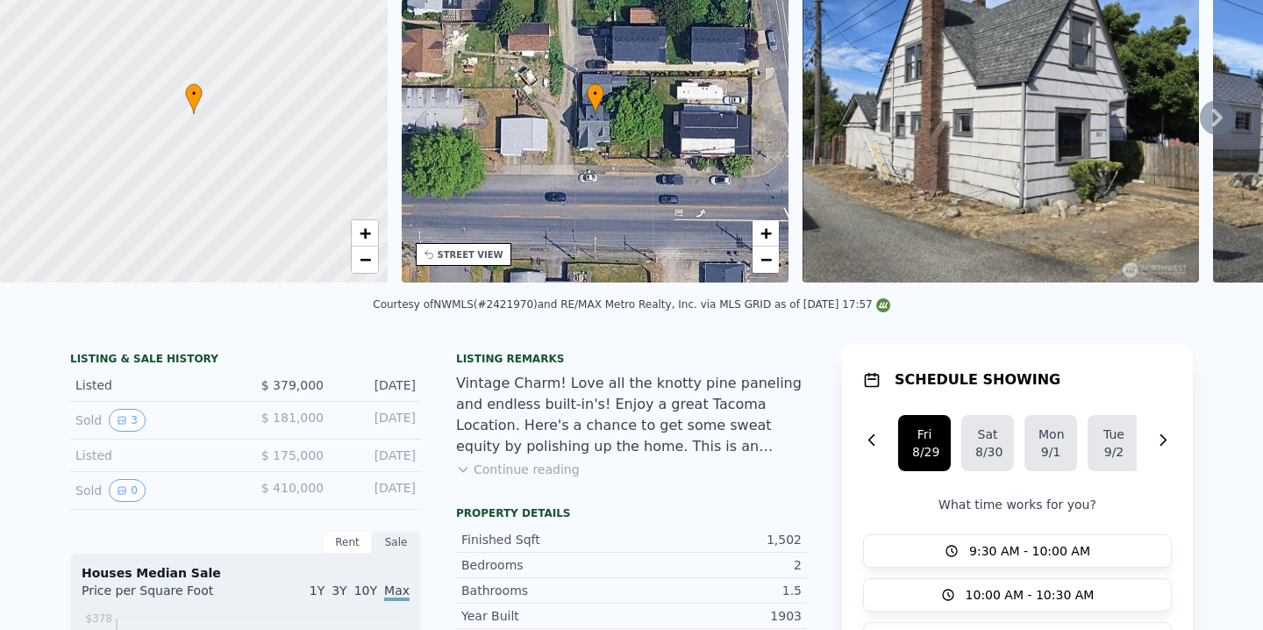 This screenshot has width=1263, height=630. Describe the element at coordinates (925, 443) in the screenshot. I see `button: Fri8/29` at that location.